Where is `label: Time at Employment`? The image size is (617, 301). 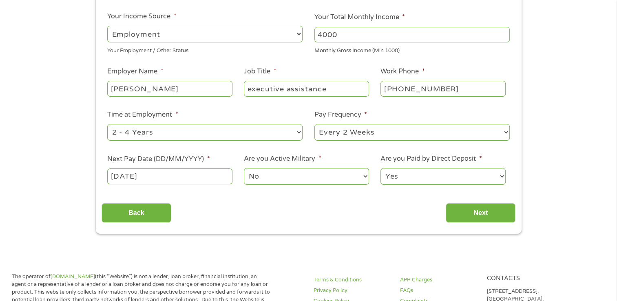 label: Time at Employment is located at coordinates (142, 115).